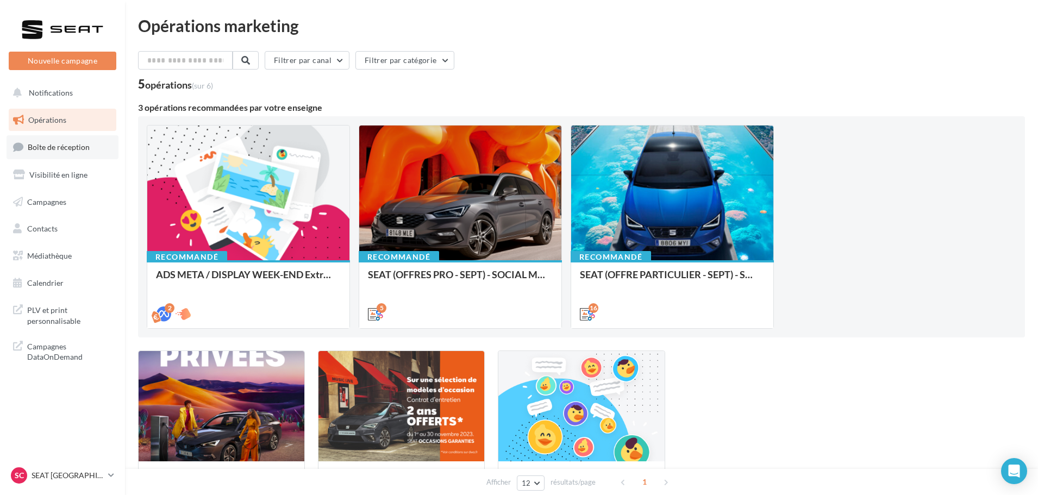  I want to click on button: Filtrer par canal, so click(307, 60).